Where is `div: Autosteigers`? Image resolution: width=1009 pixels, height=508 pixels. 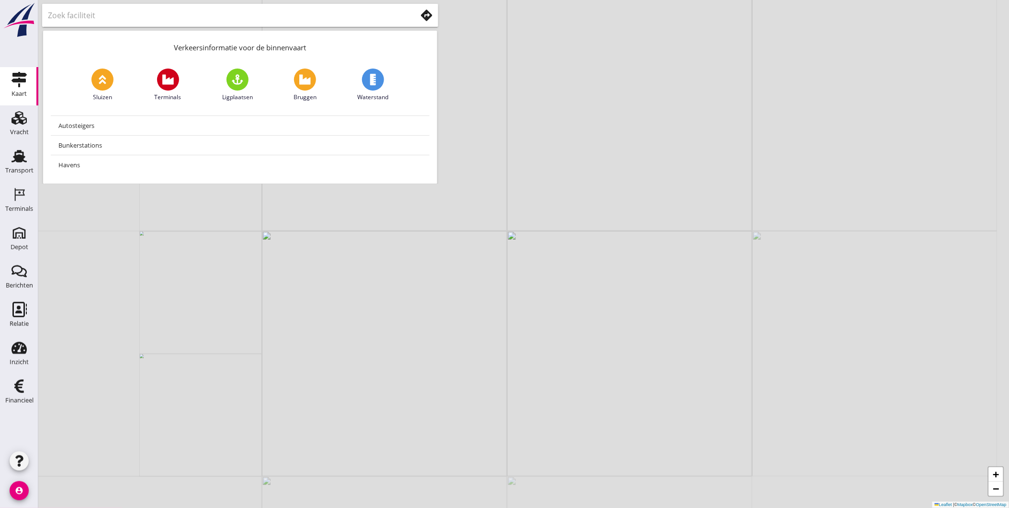
div: Autosteigers is located at coordinates (240, 126).